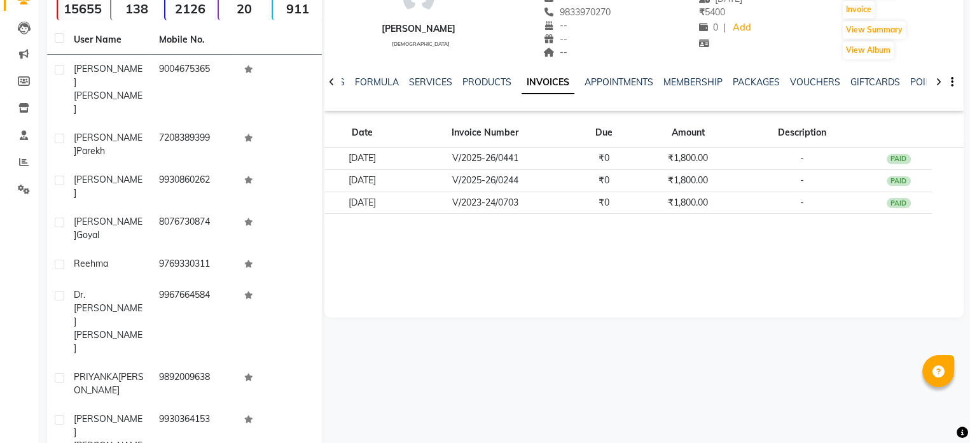 This screenshot has height=443, width=970. What do you see at coordinates (88, 235) in the screenshot?
I see `span: Goyal` at bounding box center [88, 235].